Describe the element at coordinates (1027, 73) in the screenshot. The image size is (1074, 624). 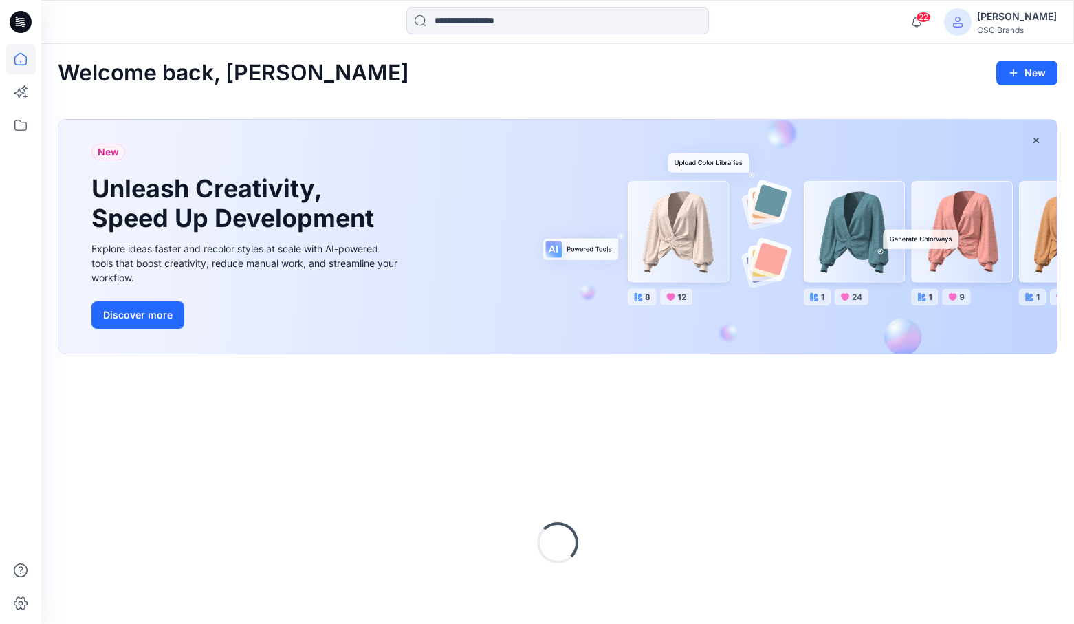
I see `button: New` at that location.